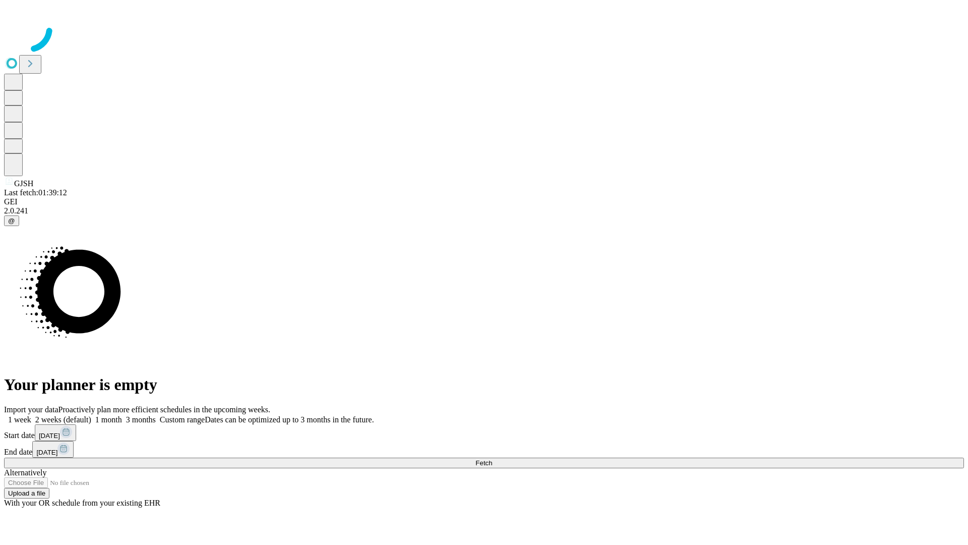 Image resolution: width=968 pixels, height=545 pixels. What do you see at coordinates (484, 462) in the screenshot?
I see `button: Fetch` at bounding box center [484, 462].